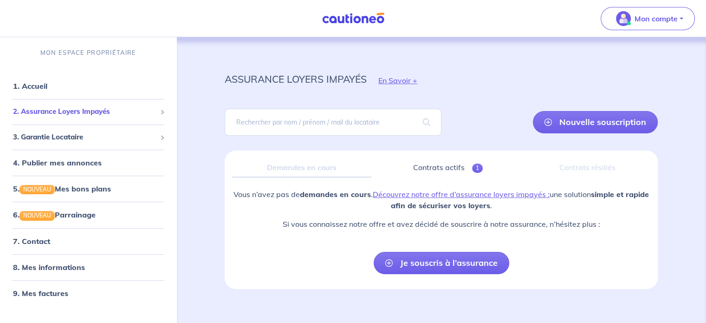  Describe the element at coordinates (88, 188) in the screenshot. I see `div: 5.NOUVEAUMes bons plans` at that location.